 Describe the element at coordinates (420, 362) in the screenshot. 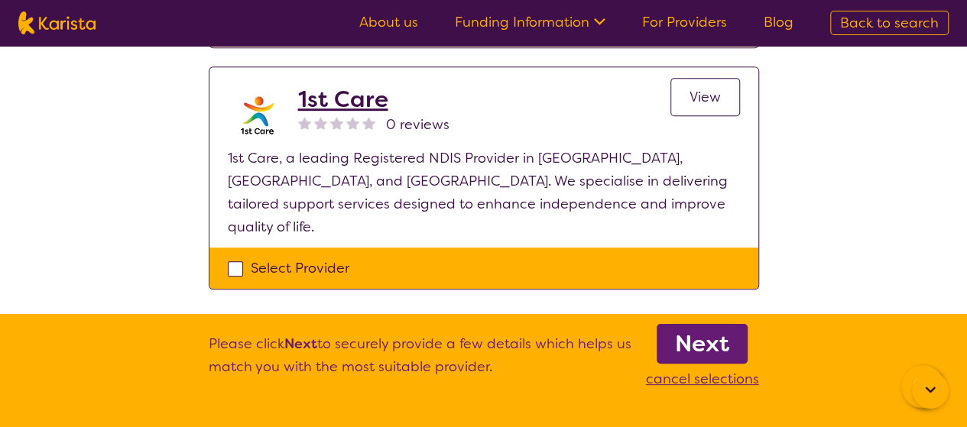

I see `p: Please click to securely provide a few details which helps us match you with the most suitable pr...` at that location.